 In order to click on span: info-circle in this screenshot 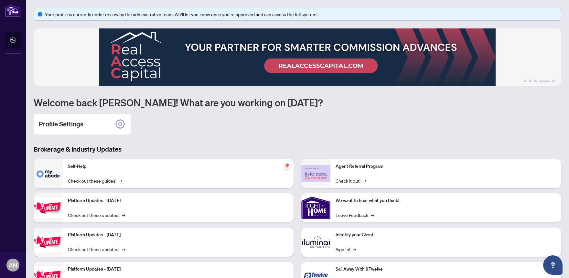, I will do `click(40, 14)`.